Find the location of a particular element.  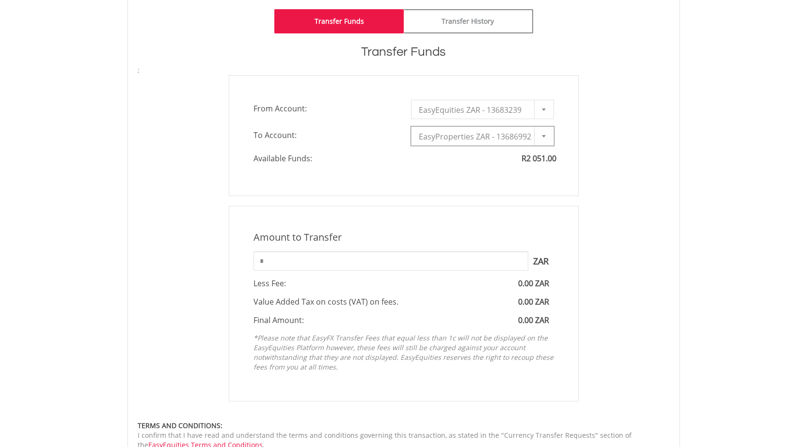

span: ZAR is located at coordinates (541, 261).